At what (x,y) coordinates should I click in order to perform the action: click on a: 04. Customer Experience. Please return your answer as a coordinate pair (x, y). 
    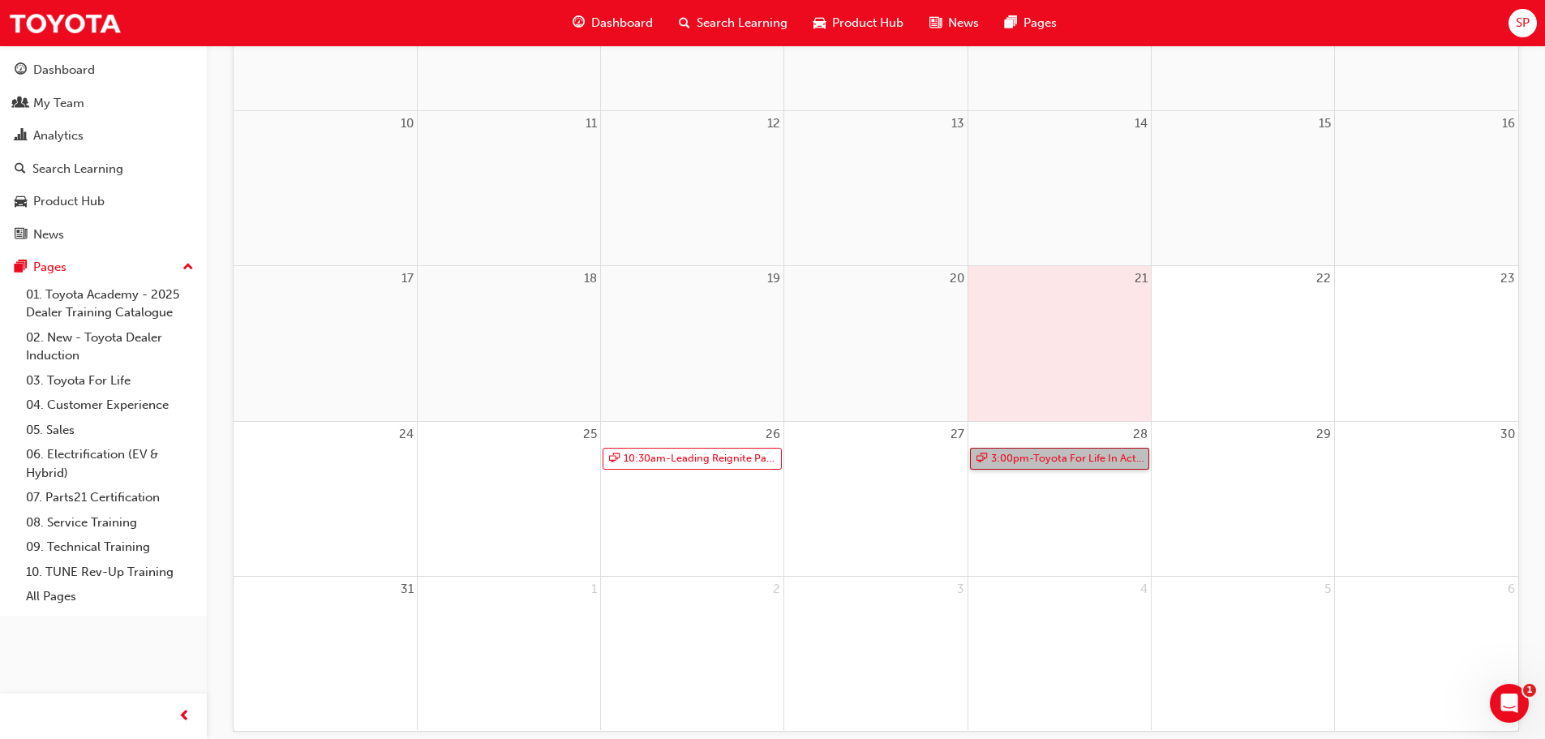
    Looking at the image, I should click on (109, 405).